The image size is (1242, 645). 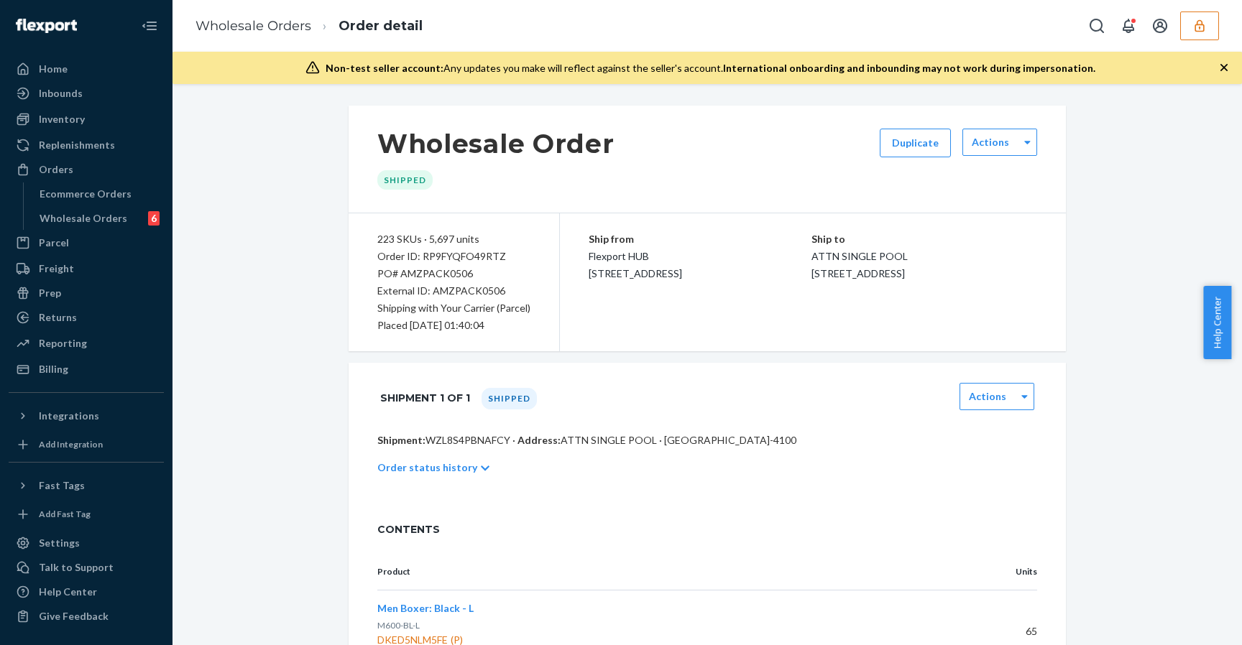 What do you see at coordinates (50, 293) in the screenshot?
I see `div: Prep` at bounding box center [50, 293].